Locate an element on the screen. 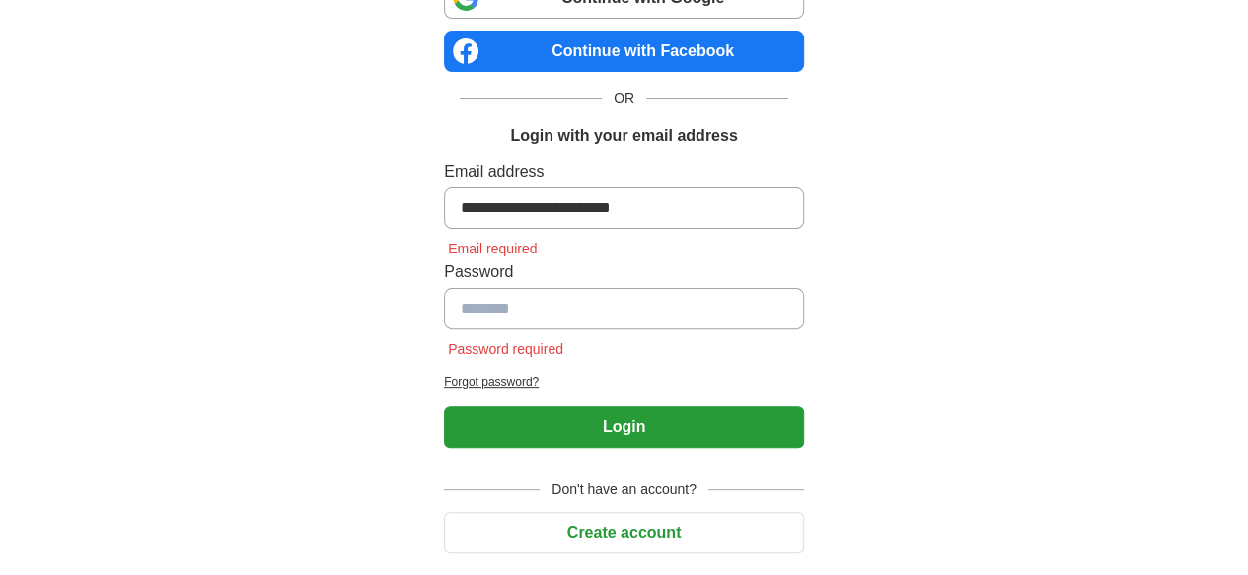 The height and width of the screenshot is (575, 1248). a: Forgot password? is located at coordinates (623, 382).